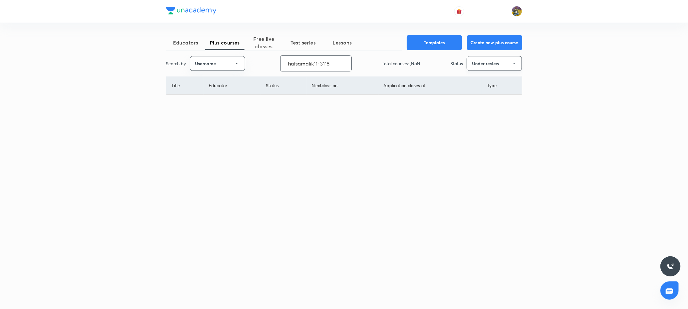 This screenshot has width=688, height=309. Describe the element at coordinates (459, 11) in the screenshot. I see `img: avatar` at that location.